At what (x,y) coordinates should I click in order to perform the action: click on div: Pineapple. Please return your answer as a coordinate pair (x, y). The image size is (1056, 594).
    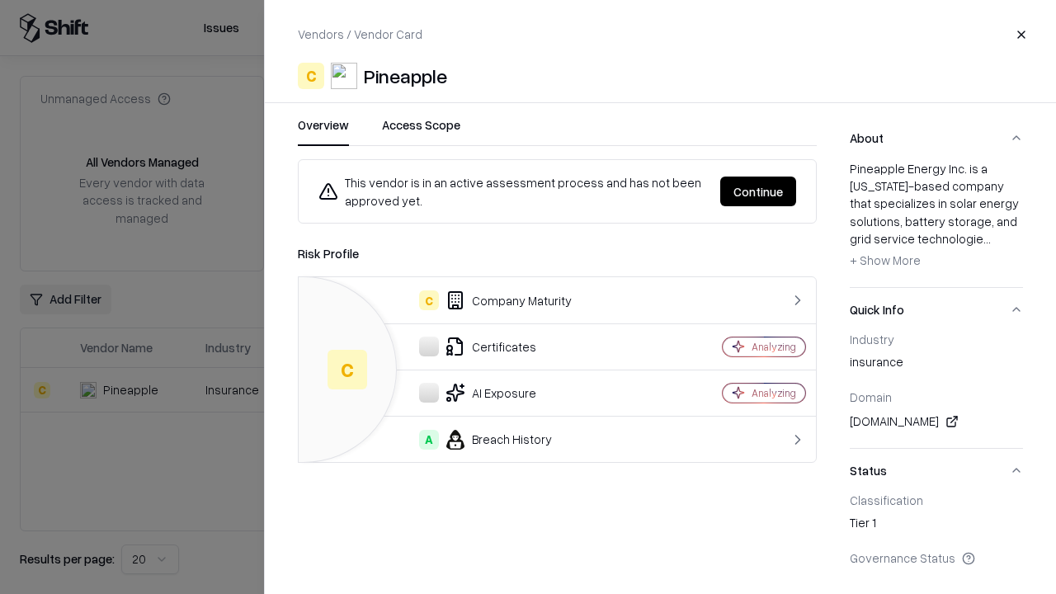
    Looking at the image, I should click on (405, 76).